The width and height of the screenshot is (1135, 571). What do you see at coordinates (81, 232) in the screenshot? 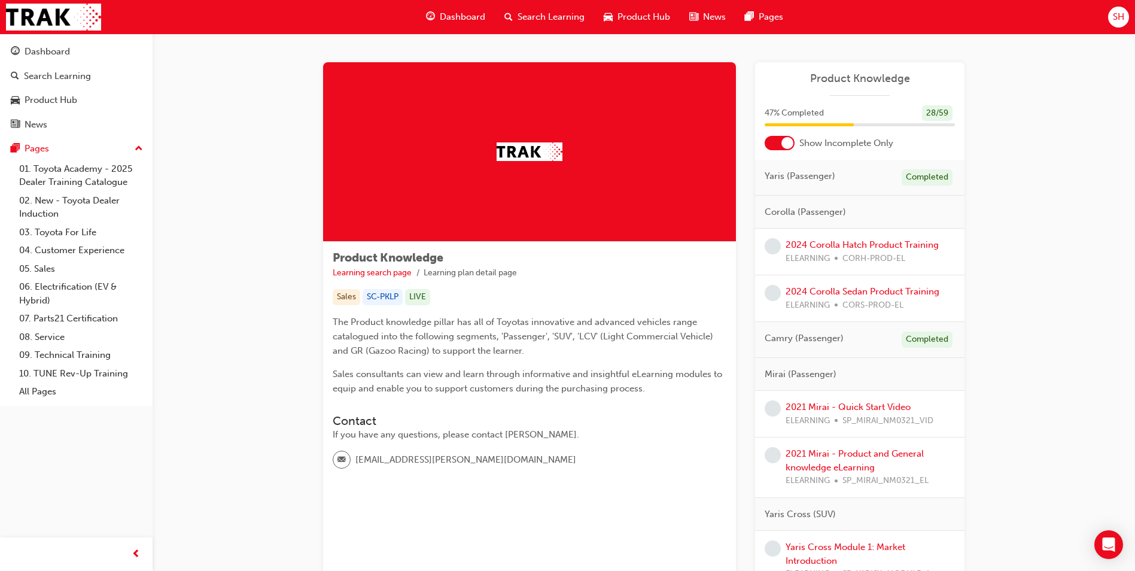
I see `a: 03. Toyota For Life` at bounding box center [81, 232].